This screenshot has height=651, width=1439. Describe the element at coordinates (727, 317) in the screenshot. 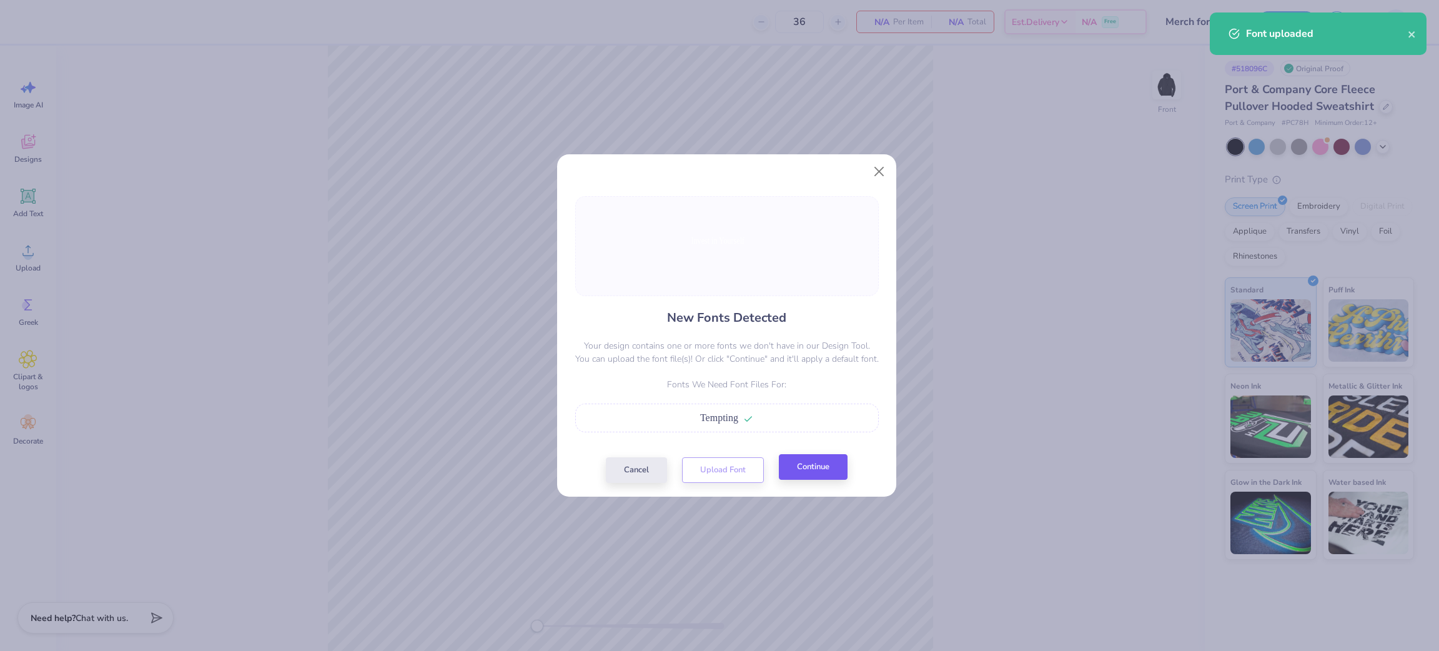

I see `h4: New Fonts Detected` at that location.